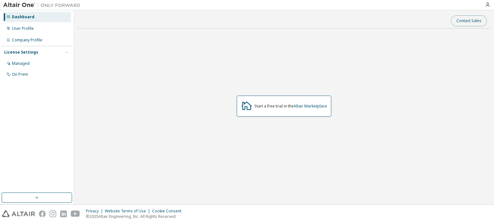  What do you see at coordinates (310, 106) in the screenshot?
I see `a: Altair Marketplace` at bounding box center [310, 106].